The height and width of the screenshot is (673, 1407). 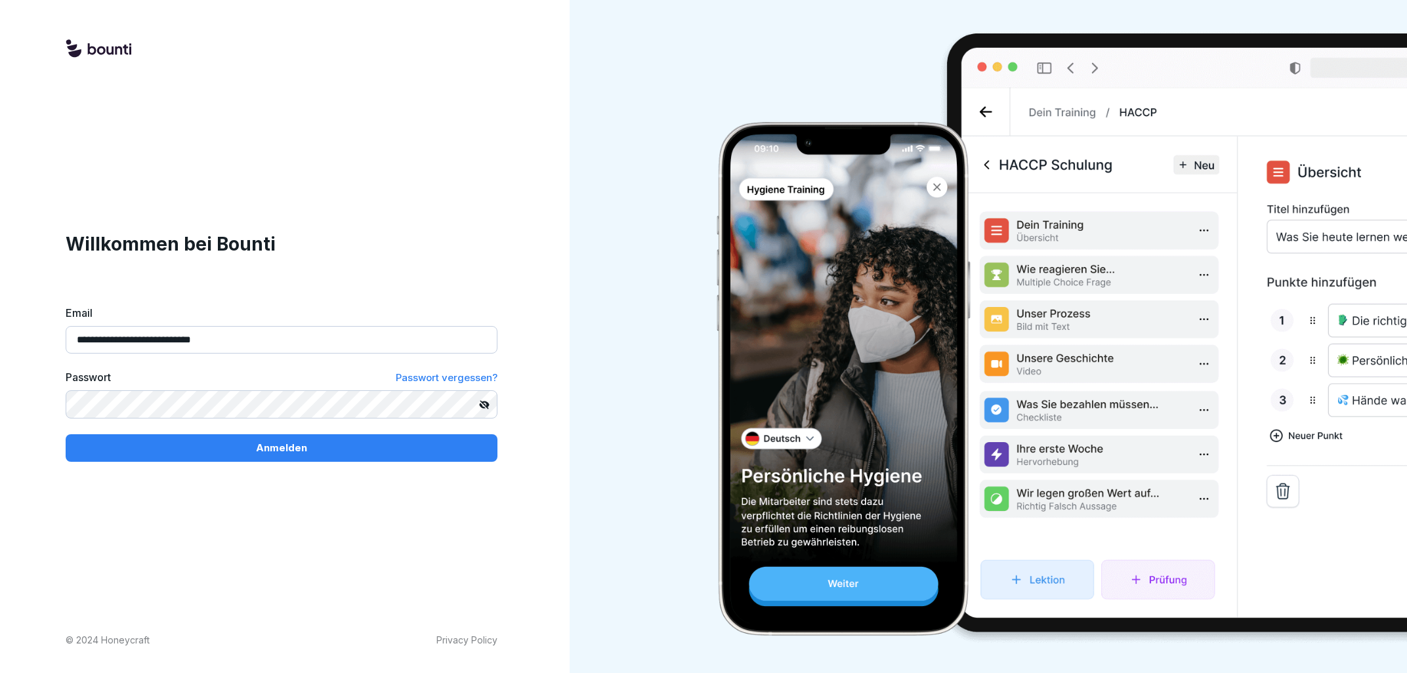 I want to click on label: Passwort, so click(x=88, y=377).